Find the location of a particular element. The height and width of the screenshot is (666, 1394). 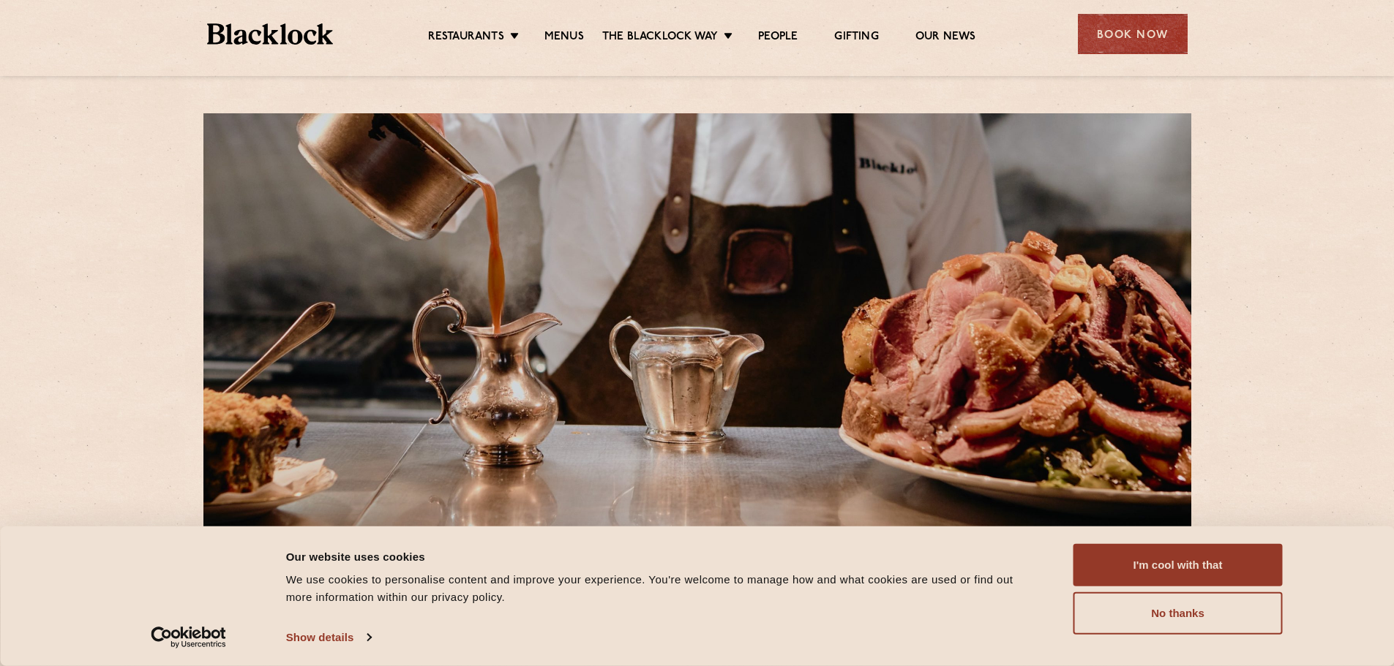

a: Show details is located at coordinates (328, 638).